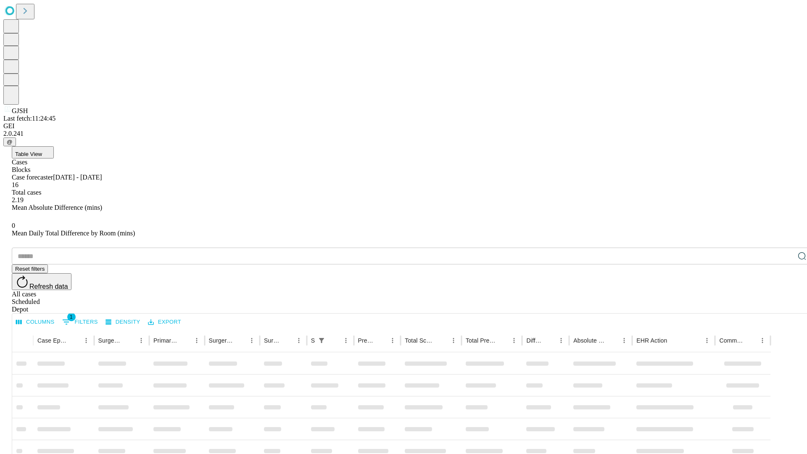 The height and width of the screenshot is (454, 807). Describe the element at coordinates (651, 340) in the screenshot. I see `div: EHR Action` at that location.